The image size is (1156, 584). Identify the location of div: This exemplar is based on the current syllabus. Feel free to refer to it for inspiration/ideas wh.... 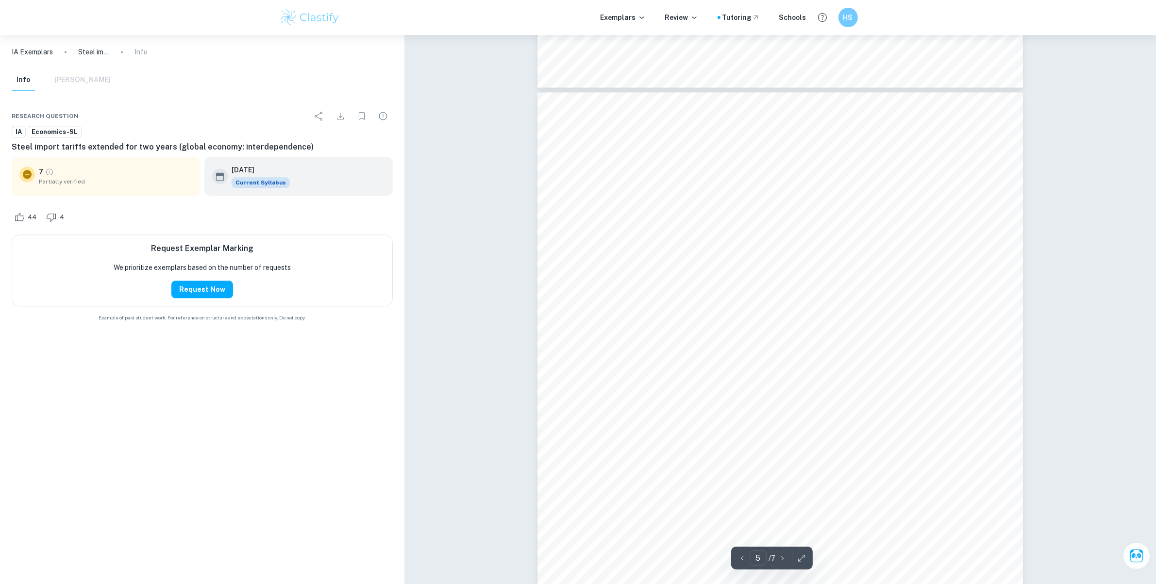
(261, 183).